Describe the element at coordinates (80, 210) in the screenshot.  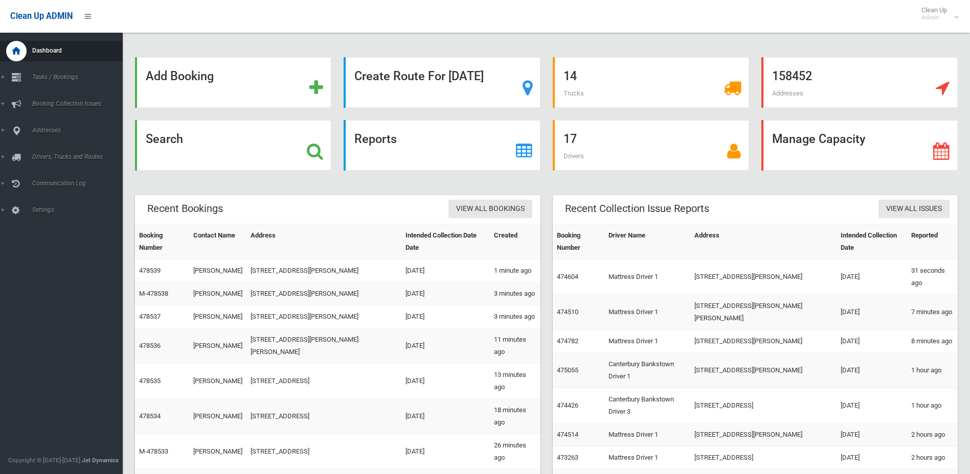
I see `span: Settings` at that location.